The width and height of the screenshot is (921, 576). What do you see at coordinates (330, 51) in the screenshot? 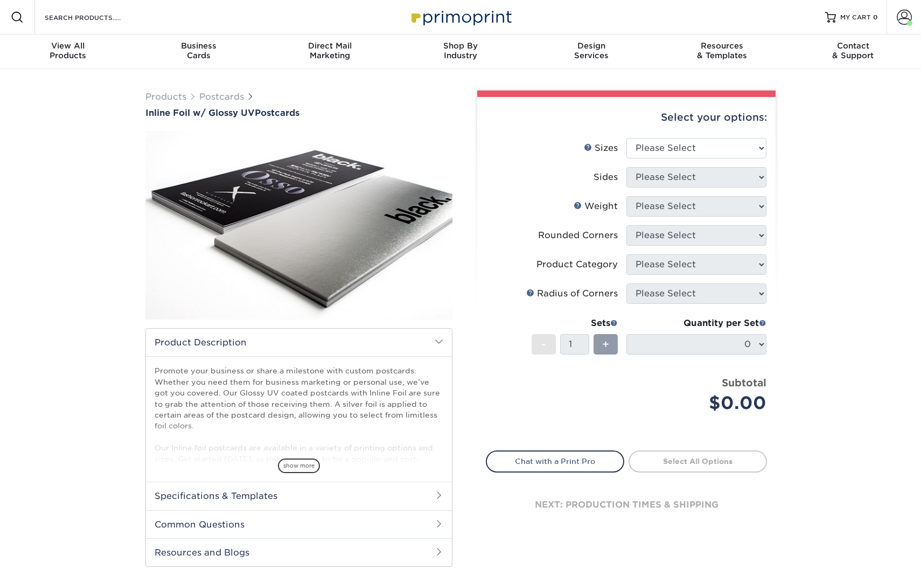
I see `div: Marketing` at bounding box center [330, 51].